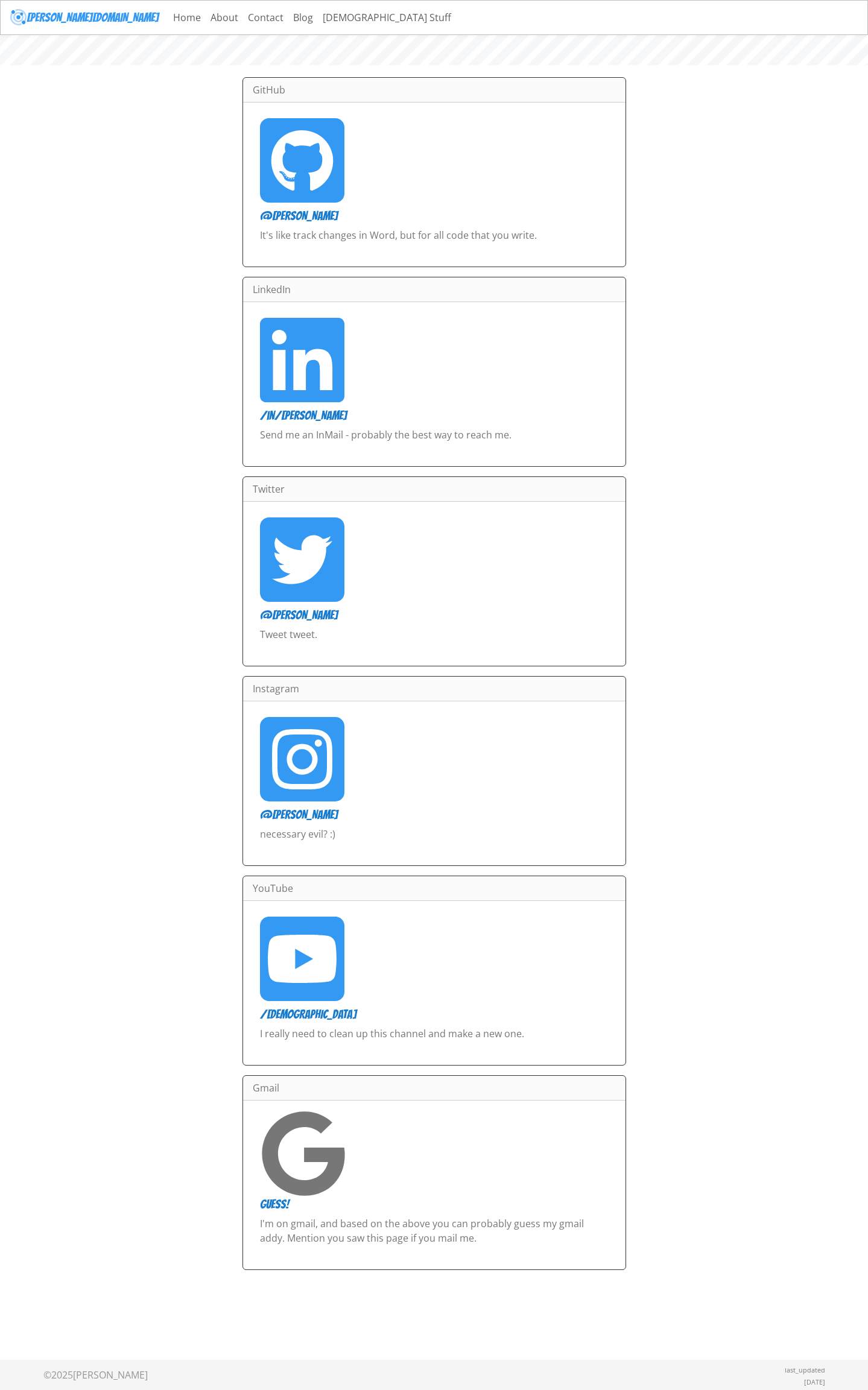 This screenshot has height=1390, width=868. I want to click on p: I really need to clean up this channel and make a new one., so click(434, 1041).